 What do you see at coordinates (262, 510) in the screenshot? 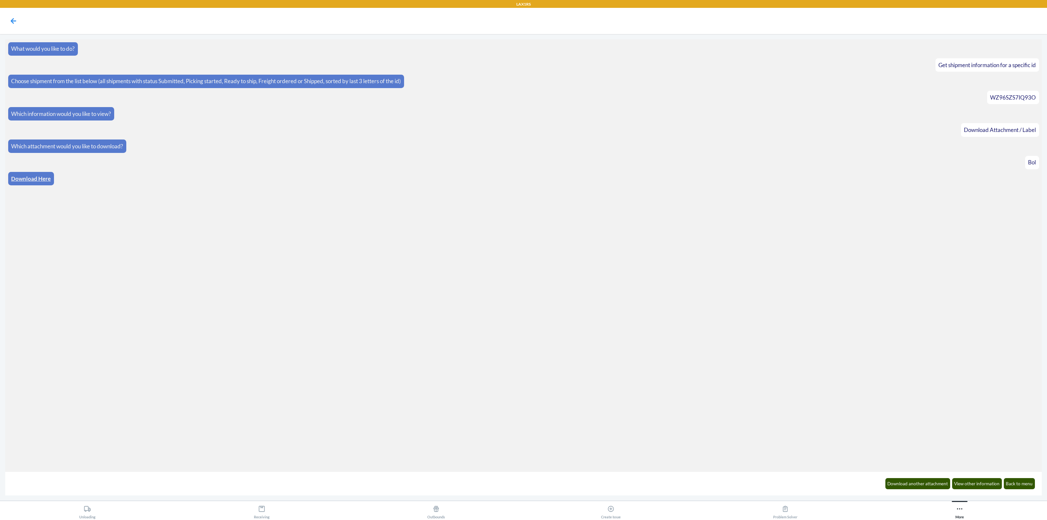
I see `div: Receiving` at bounding box center [262, 510].